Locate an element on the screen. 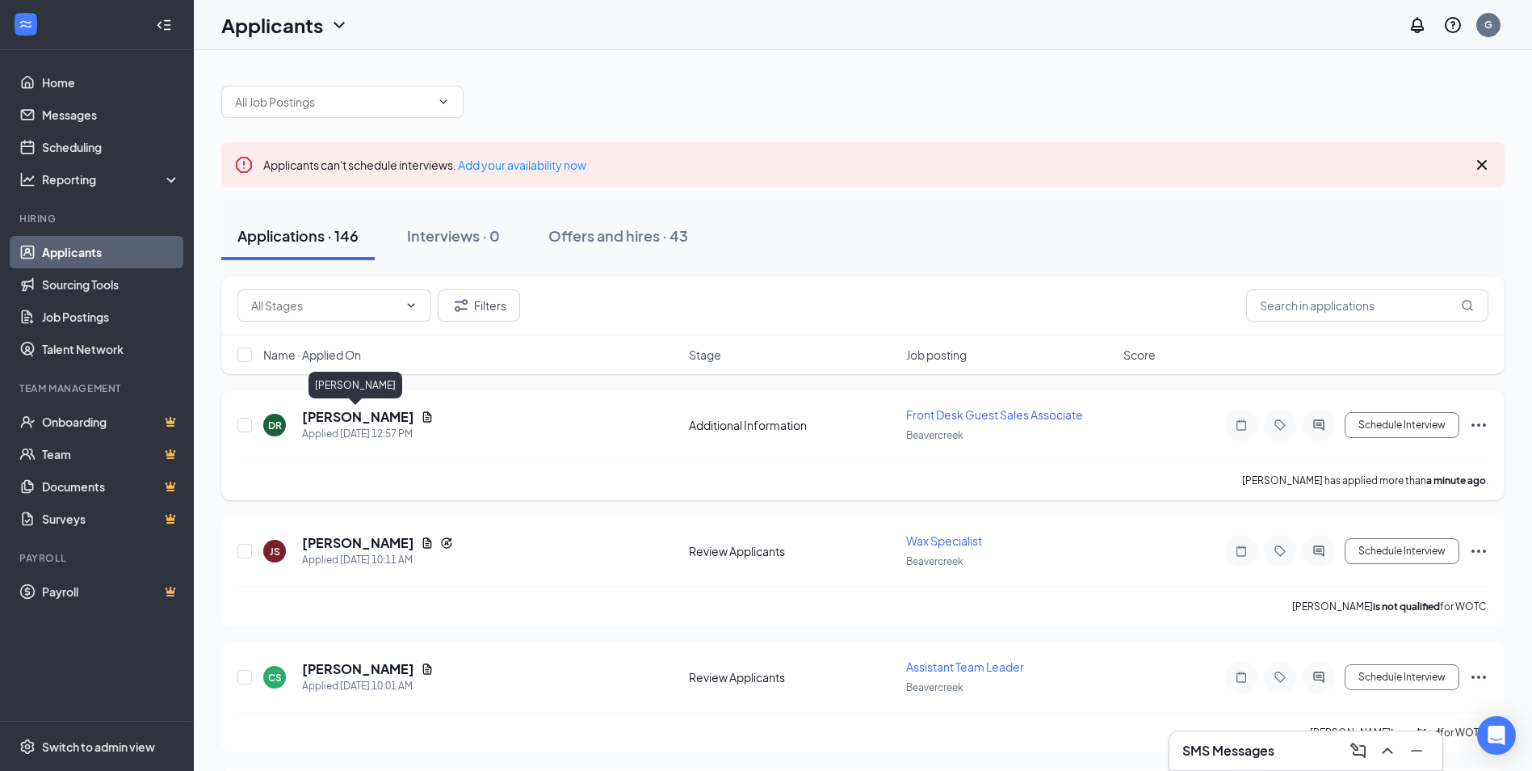 The width and height of the screenshot is (1532, 771). a: SurveysCrown is located at coordinates (111, 519).